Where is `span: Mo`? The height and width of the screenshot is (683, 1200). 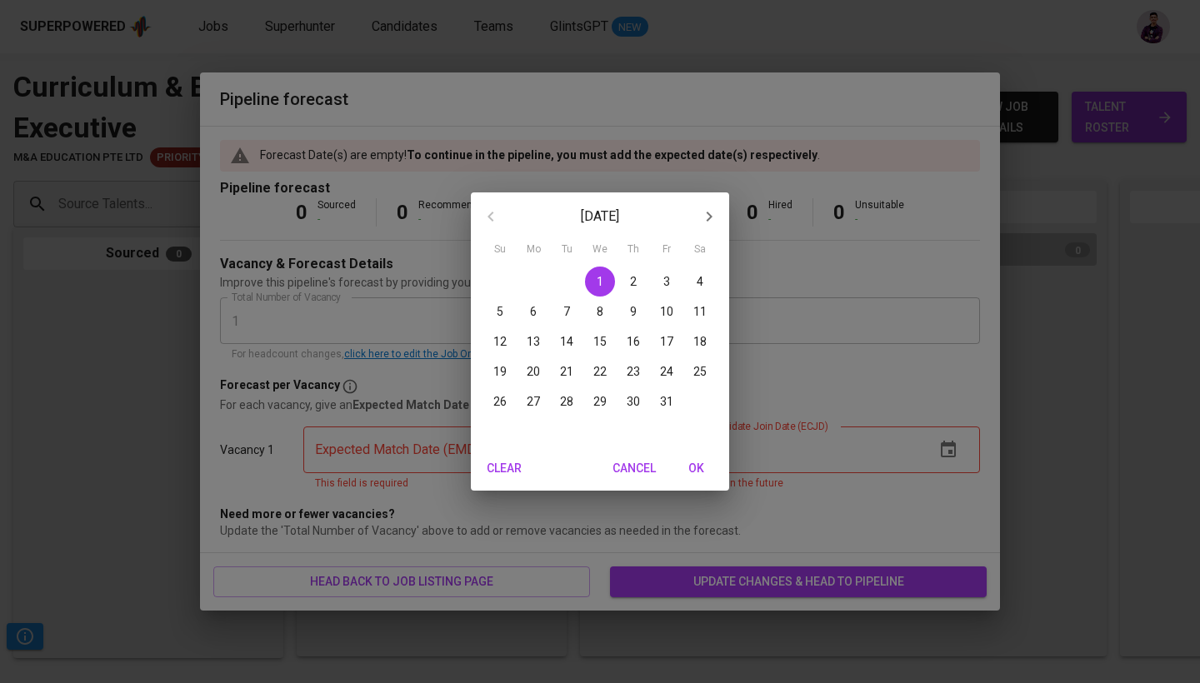 span: Mo is located at coordinates (533, 250).